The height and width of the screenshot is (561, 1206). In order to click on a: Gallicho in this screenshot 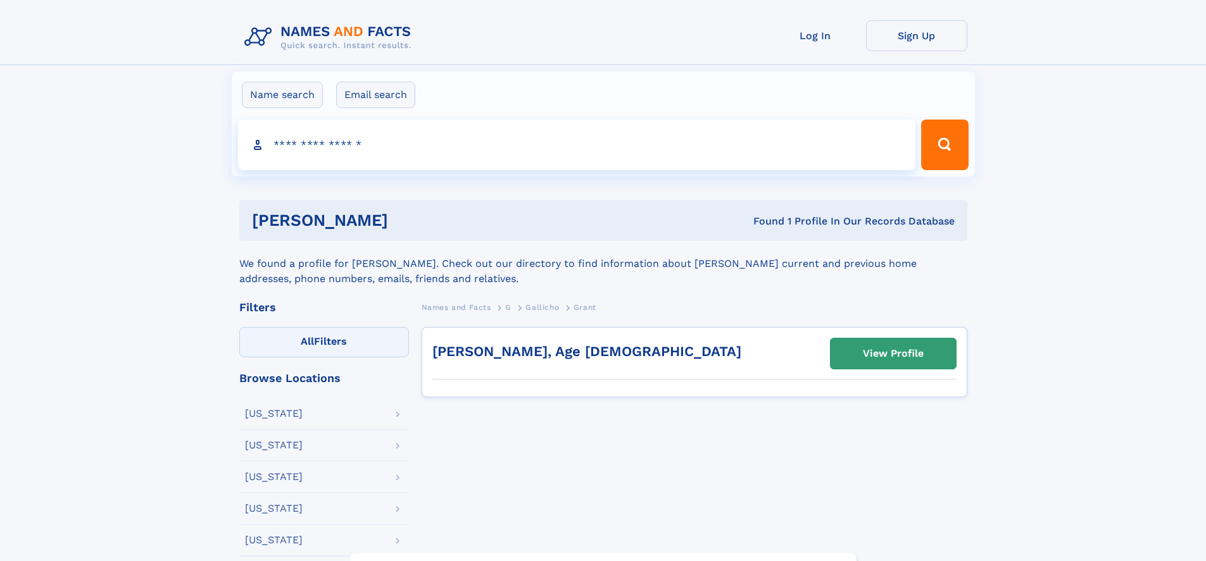, I will do `click(542, 307)`.